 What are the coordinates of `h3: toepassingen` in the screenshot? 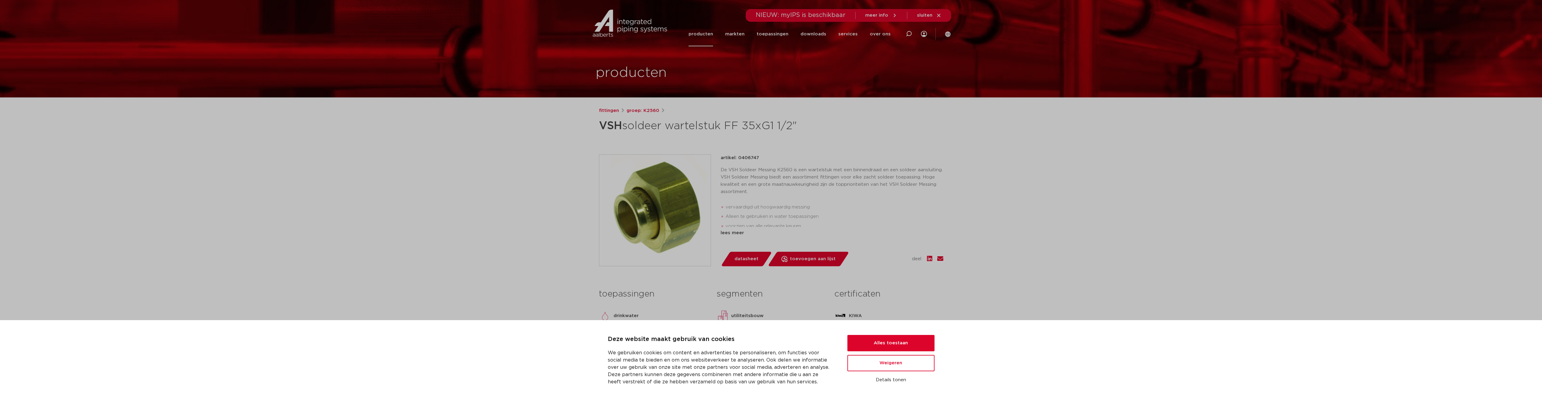 It's located at (653, 294).